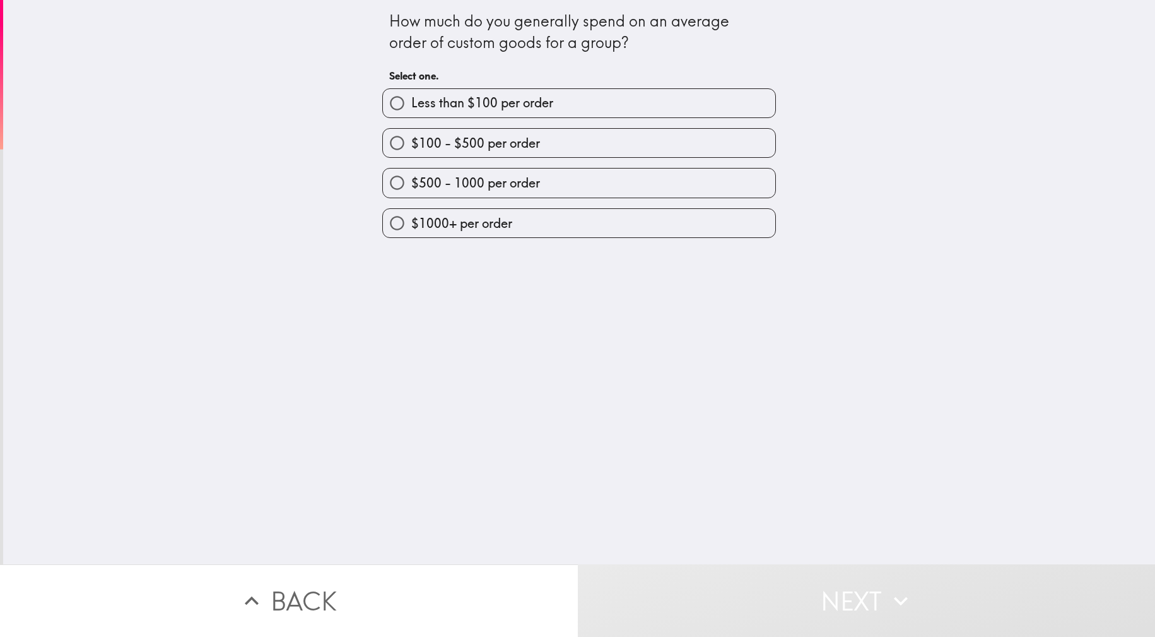 This screenshot has height=637, width=1155. I want to click on h6: Select one., so click(579, 76).